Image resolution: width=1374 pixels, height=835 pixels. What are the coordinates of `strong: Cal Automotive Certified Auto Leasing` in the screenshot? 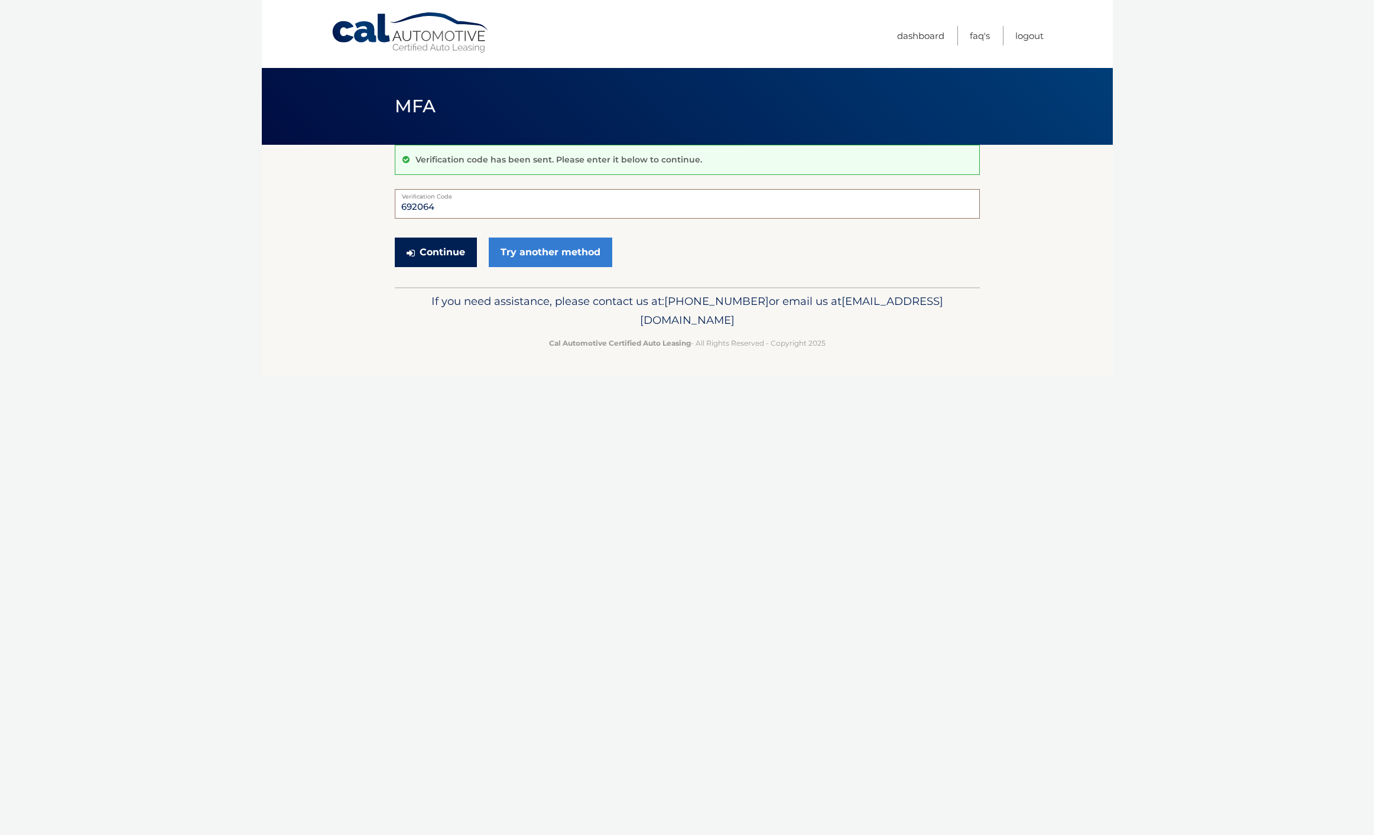 It's located at (620, 343).